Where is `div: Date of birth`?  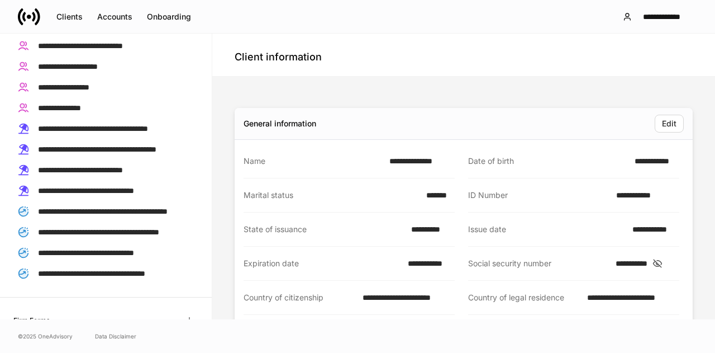 div: Date of birth is located at coordinates (548, 161).